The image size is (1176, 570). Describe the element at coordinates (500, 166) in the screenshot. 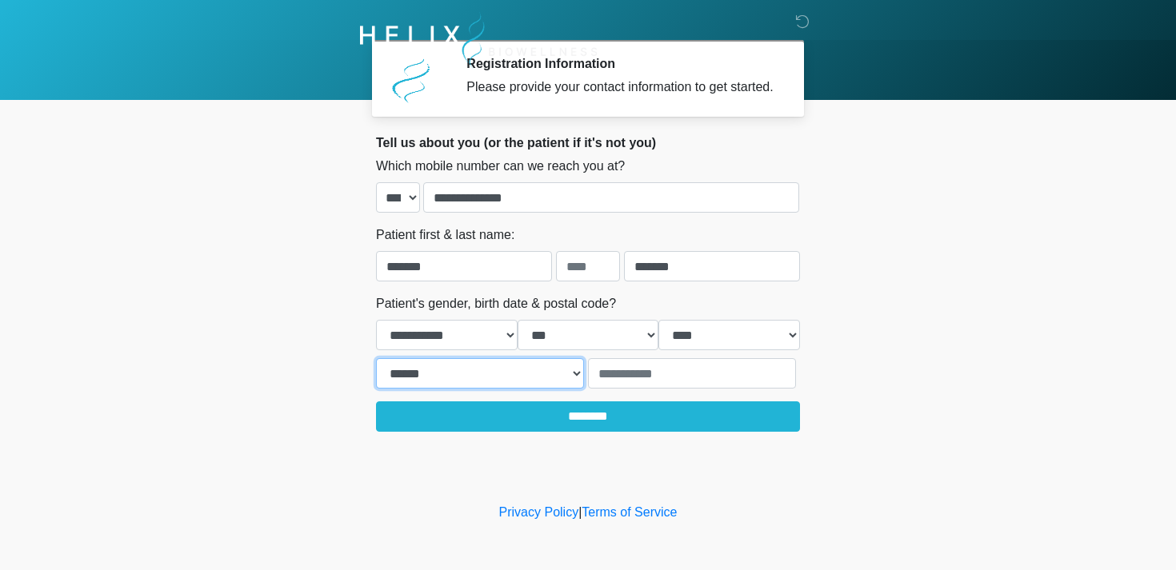

I see `label: Which mobile number can we reach you at?` at that location.